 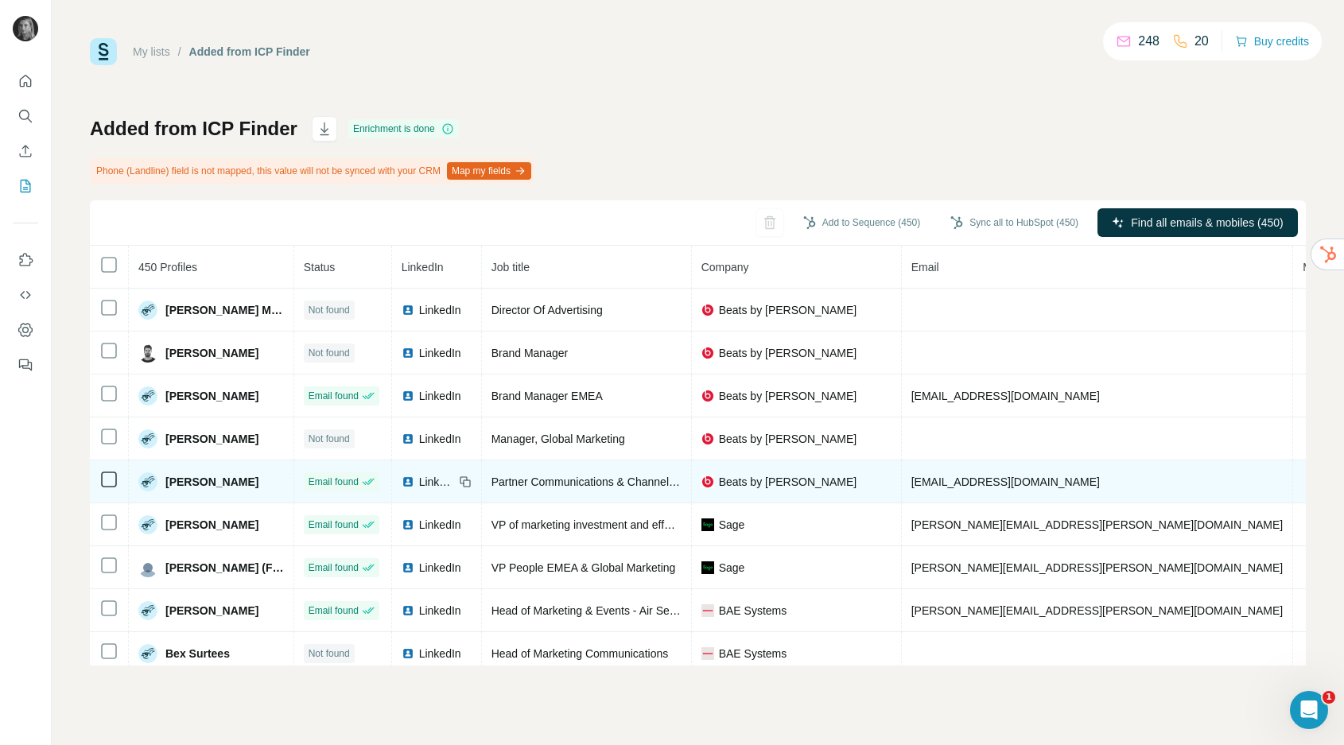 I want to click on button: Map my fields, so click(x=489, y=171).